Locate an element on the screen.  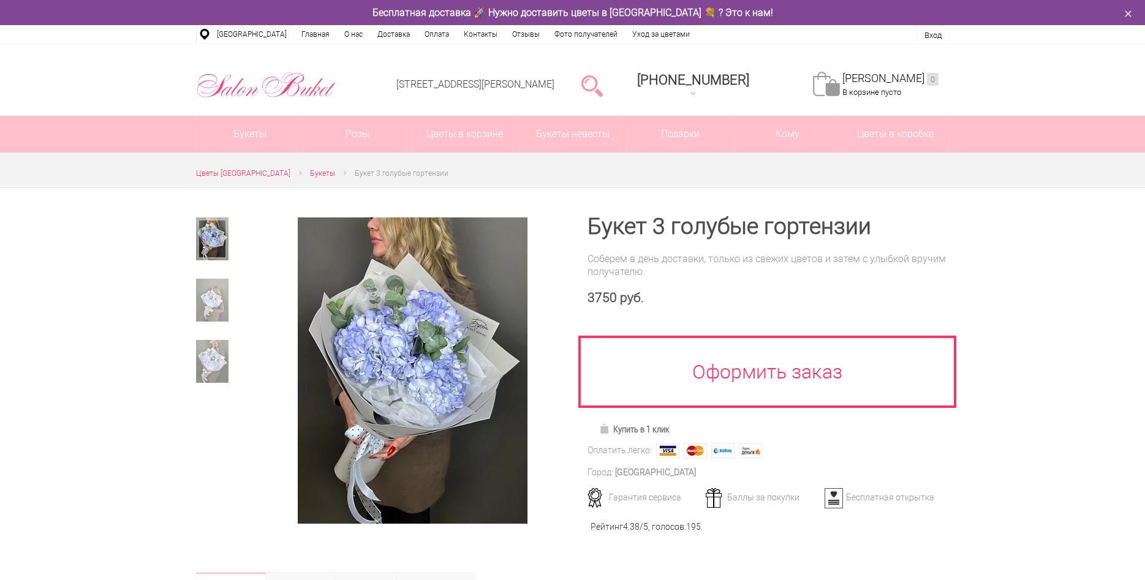
img: Яндекс Деньги is located at coordinates (751, 451).